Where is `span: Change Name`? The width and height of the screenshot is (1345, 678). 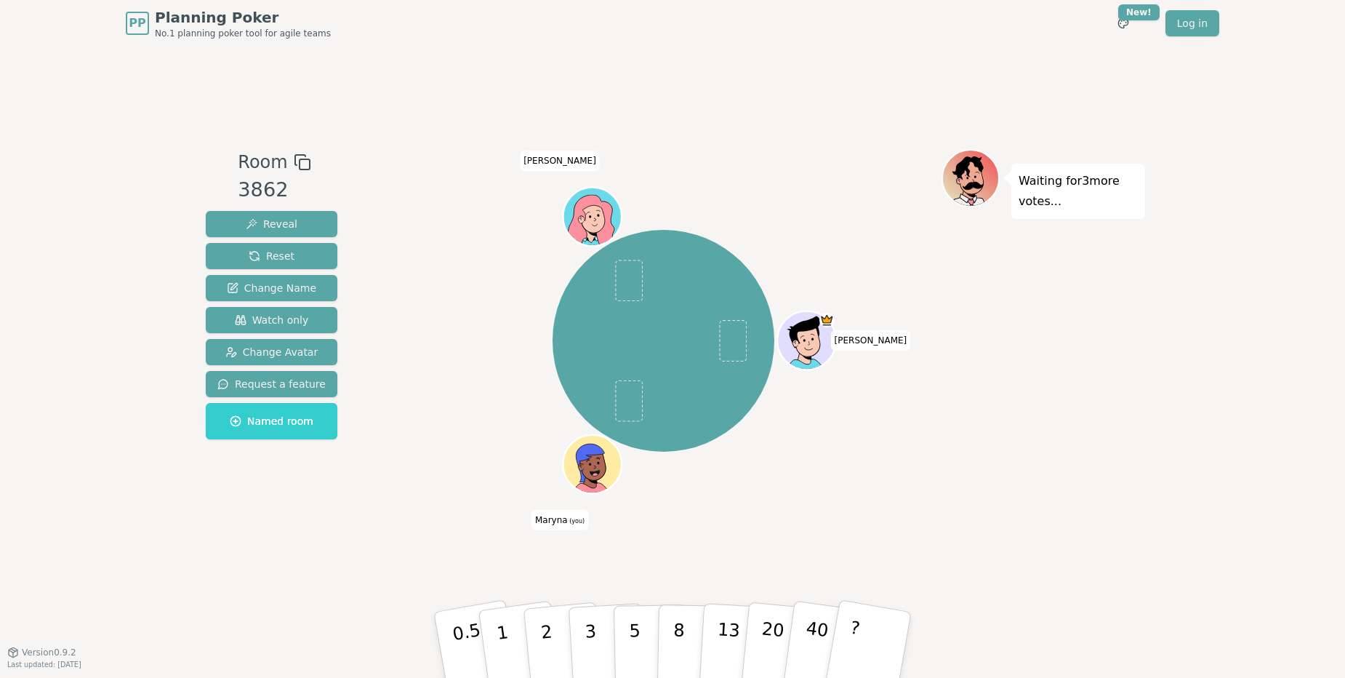
span: Change Name is located at coordinates (271, 288).